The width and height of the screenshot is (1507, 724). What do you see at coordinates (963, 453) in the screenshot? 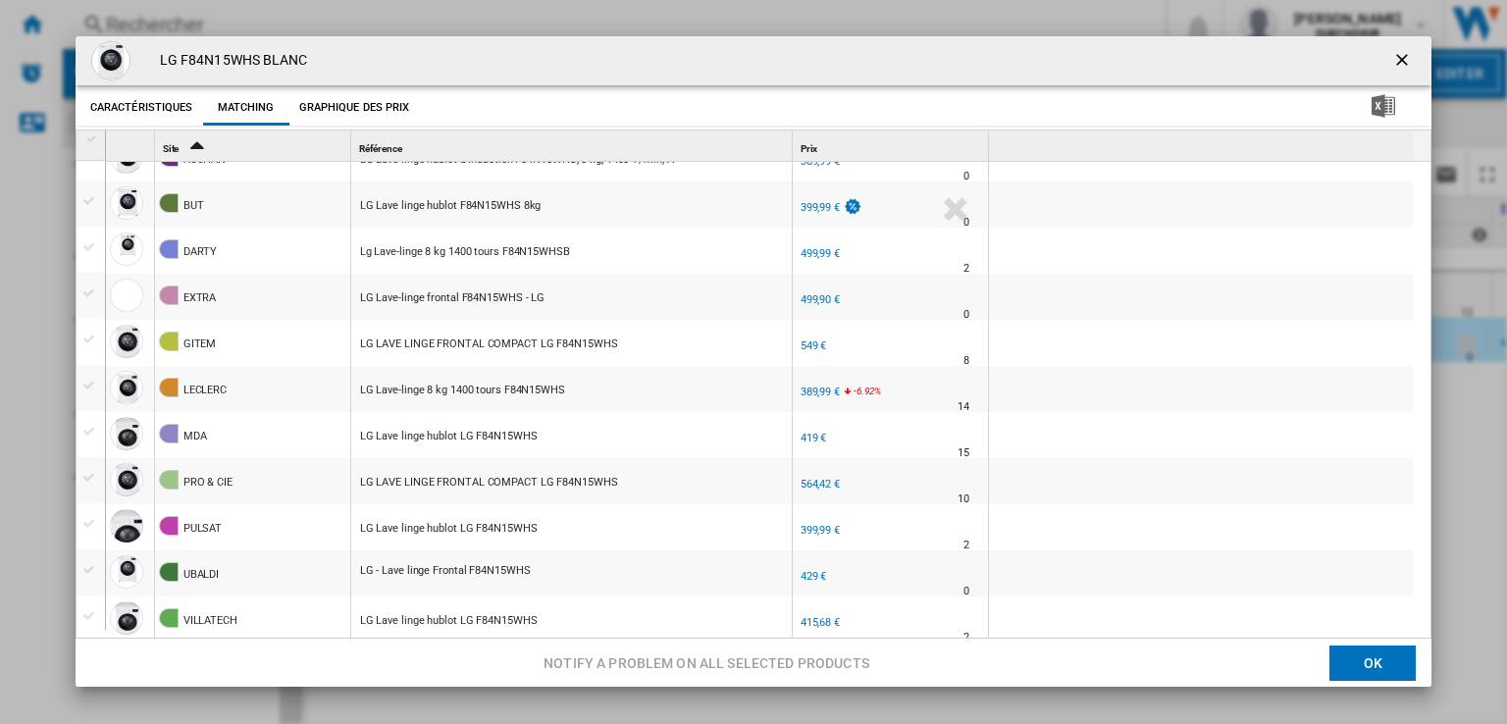
I see `div: Délai de livraison : 15 jours` at bounding box center [963, 453].